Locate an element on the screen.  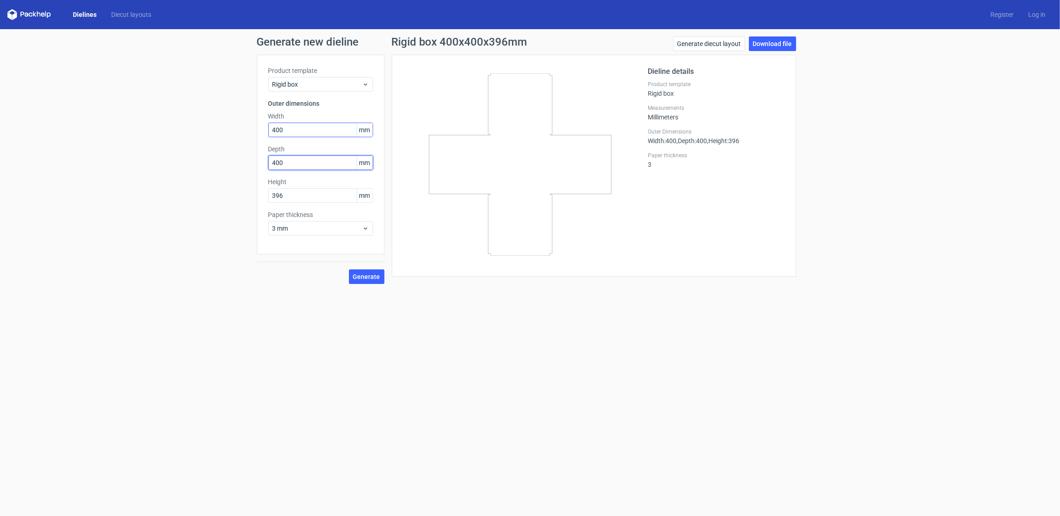
span: Width : 400 is located at coordinates (663, 141).